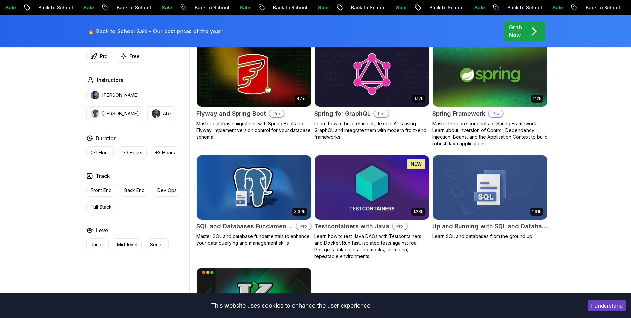 This screenshot has width=631, height=318. Describe the element at coordinates (418, 211) in the screenshot. I see `p: 1.28h` at that location.